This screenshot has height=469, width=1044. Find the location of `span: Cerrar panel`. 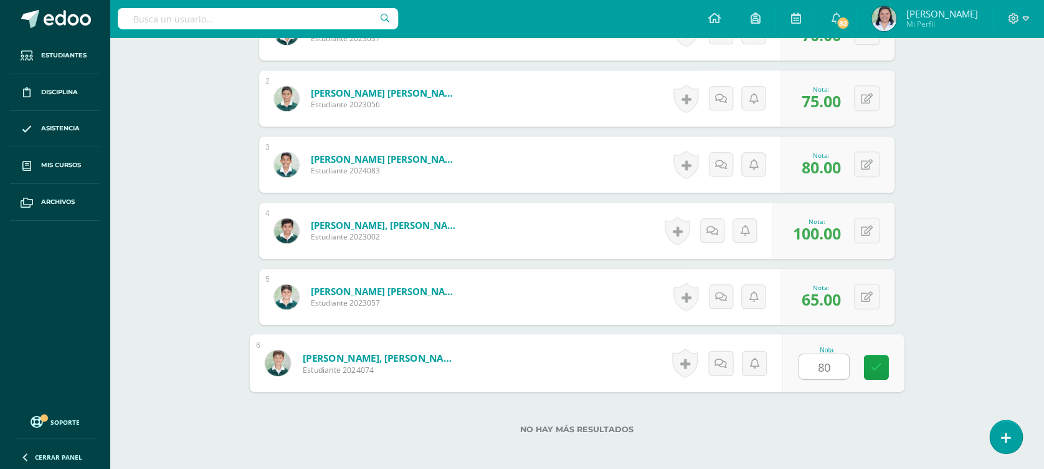

span: Cerrar panel is located at coordinates (59, 457).